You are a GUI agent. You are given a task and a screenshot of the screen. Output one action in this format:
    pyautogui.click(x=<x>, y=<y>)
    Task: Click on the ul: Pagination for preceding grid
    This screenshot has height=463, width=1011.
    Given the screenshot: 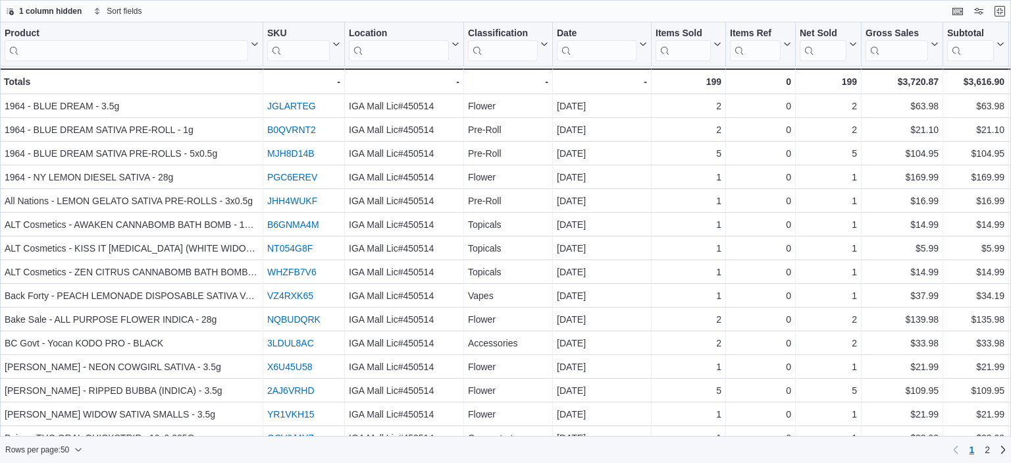 What is the action you would take?
    pyautogui.click(x=979, y=450)
    